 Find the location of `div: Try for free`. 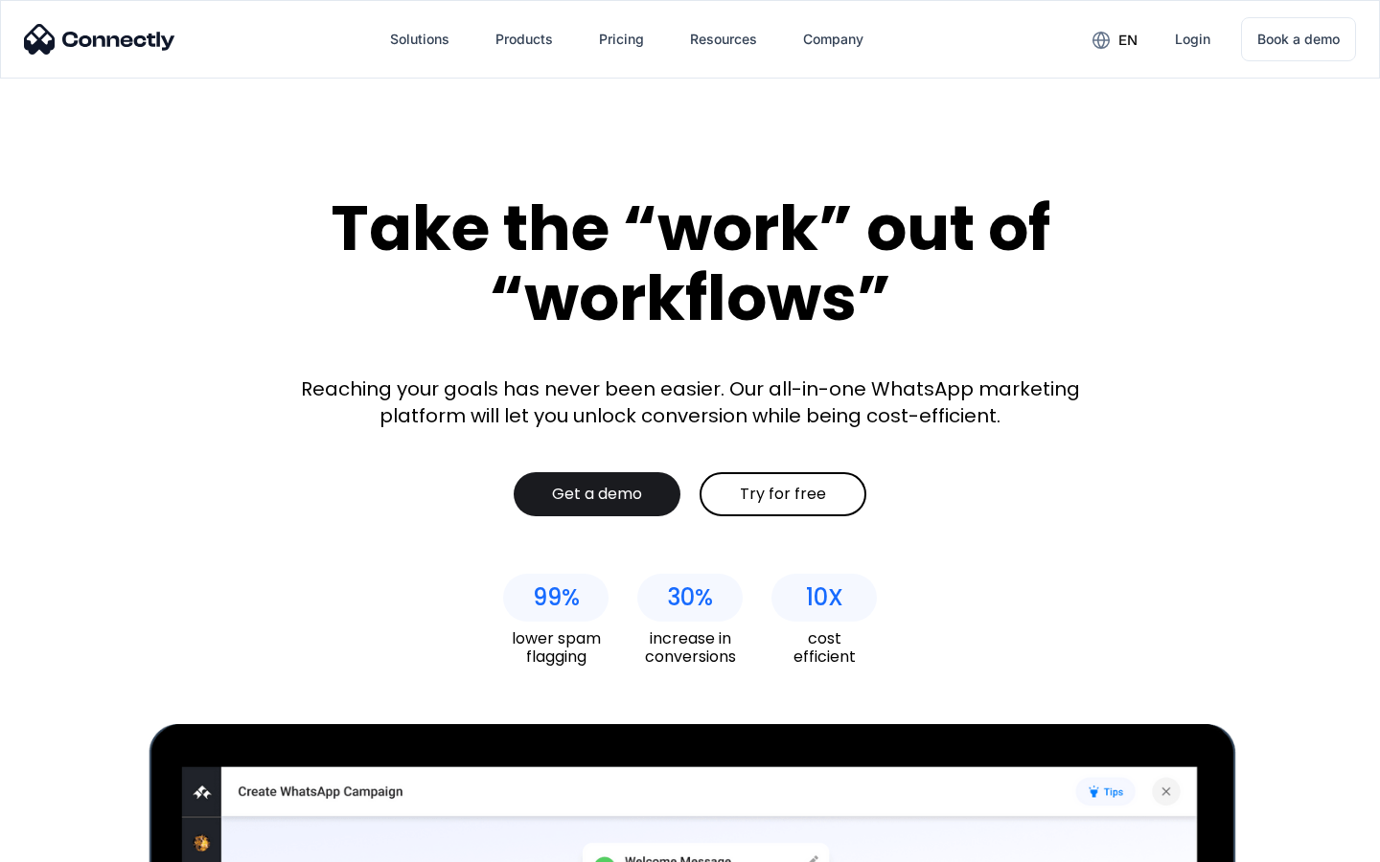

div: Try for free is located at coordinates (783, 494).